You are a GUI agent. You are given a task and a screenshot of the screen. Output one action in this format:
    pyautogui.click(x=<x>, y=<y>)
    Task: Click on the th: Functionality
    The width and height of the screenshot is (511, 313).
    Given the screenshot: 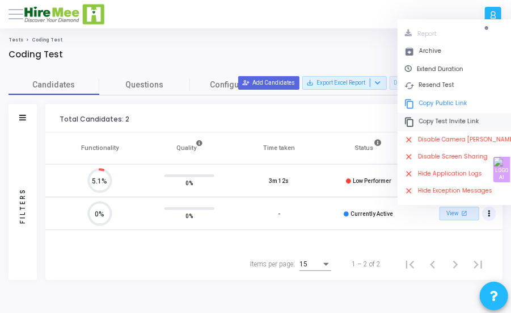 What is the action you would take?
    pyautogui.click(x=100, y=148)
    